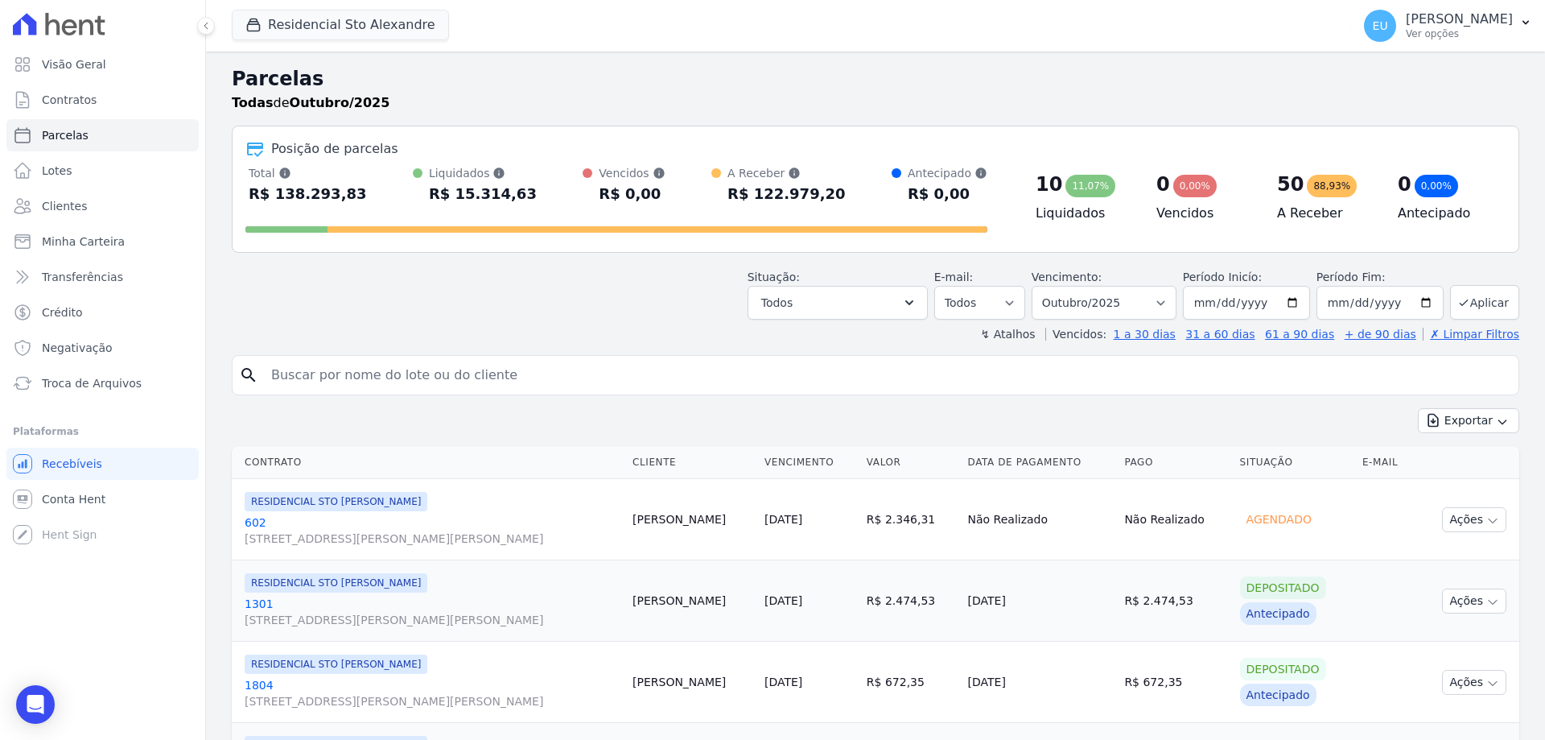  What do you see at coordinates (340, 25) in the screenshot?
I see `button: Residencial Sto Alexandre` at bounding box center [340, 25].